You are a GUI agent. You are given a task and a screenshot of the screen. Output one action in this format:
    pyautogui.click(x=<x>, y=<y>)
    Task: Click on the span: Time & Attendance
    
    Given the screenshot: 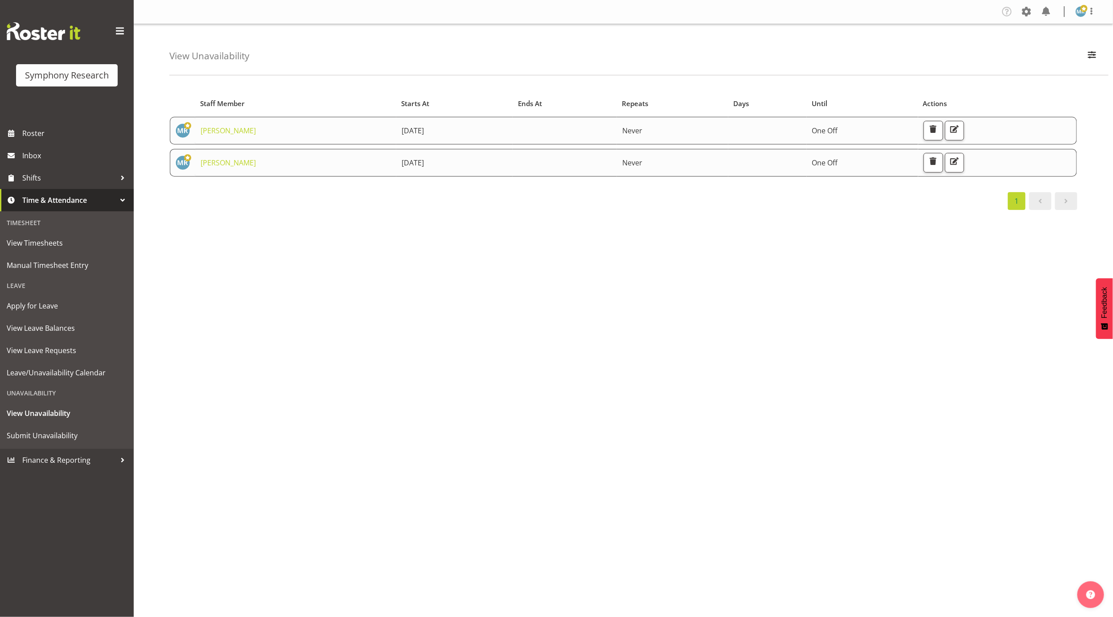 What is the action you would take?
    pyautogui.click(x=69, y=200)
    